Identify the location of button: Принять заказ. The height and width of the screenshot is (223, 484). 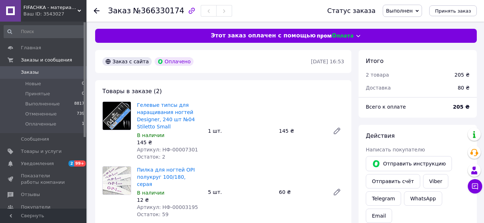
(453, 11).